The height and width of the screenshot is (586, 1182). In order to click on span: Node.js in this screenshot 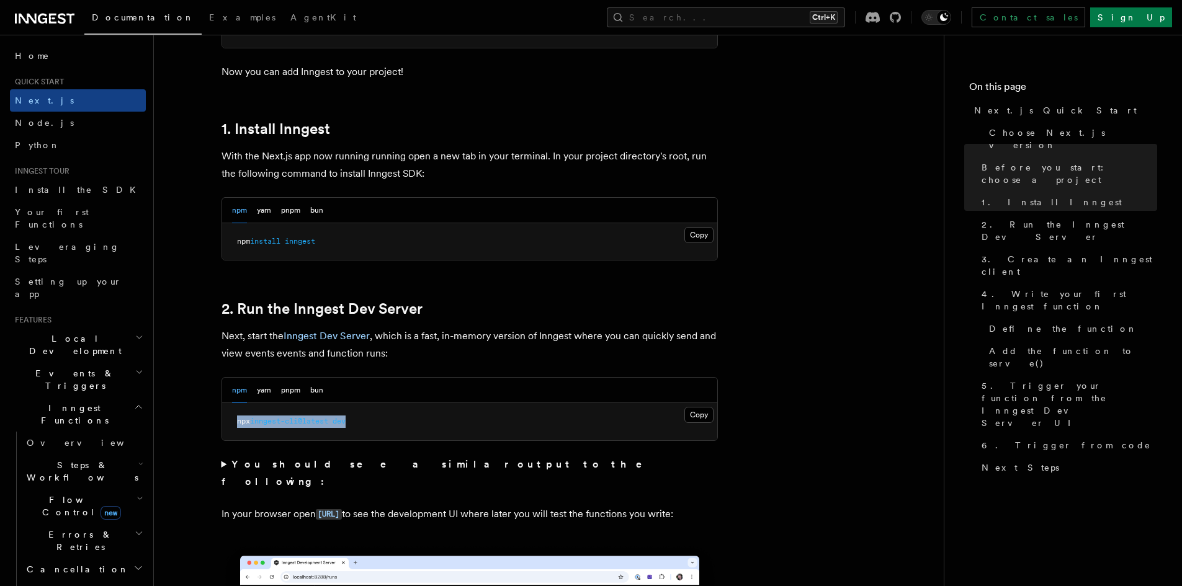, I will do `click(44, 123)`.